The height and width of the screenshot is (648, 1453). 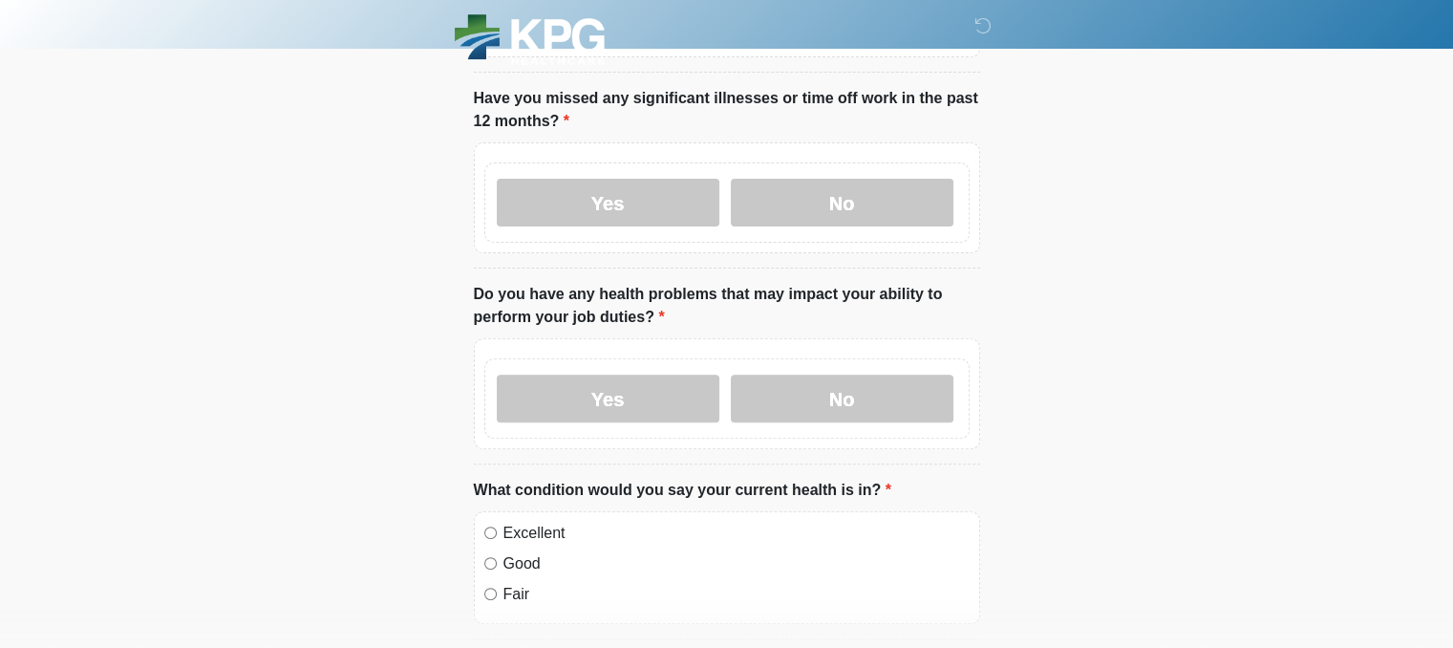 What do you see at coordinates (737, 594) in the screenshot?
I see `label: Fair` at bounding box center [737, 594].